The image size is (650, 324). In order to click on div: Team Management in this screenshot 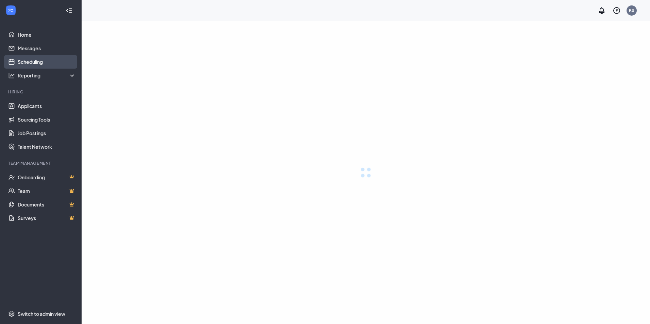, I will do `click(41, 163)`.